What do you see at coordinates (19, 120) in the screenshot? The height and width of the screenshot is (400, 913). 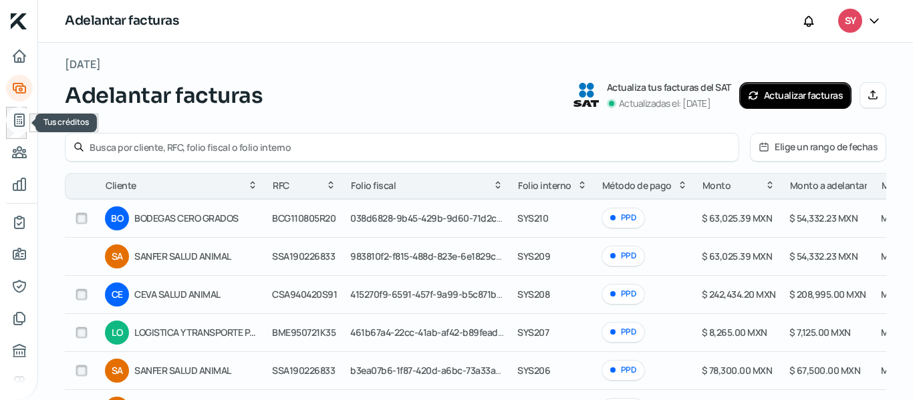 I see `a: Tus créditos` at bounding box center [19, 120].